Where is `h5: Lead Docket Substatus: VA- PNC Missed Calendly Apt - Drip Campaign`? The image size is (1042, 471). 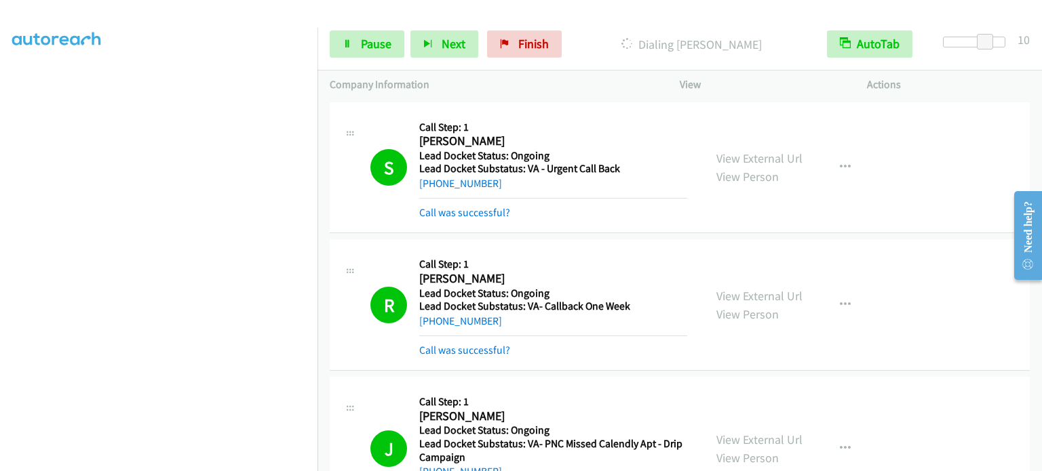 h5: Lead Docket Substatus: VA- PNC Missed Calendly Apt - Drip Campaign is located at coordinates (555, 450).